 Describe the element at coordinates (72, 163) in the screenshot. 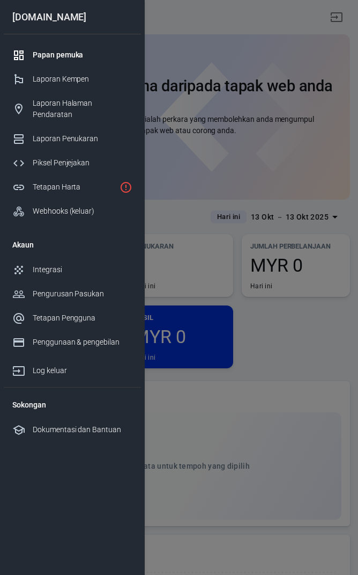

I see `a: Piksel Penjejakan` at that location.